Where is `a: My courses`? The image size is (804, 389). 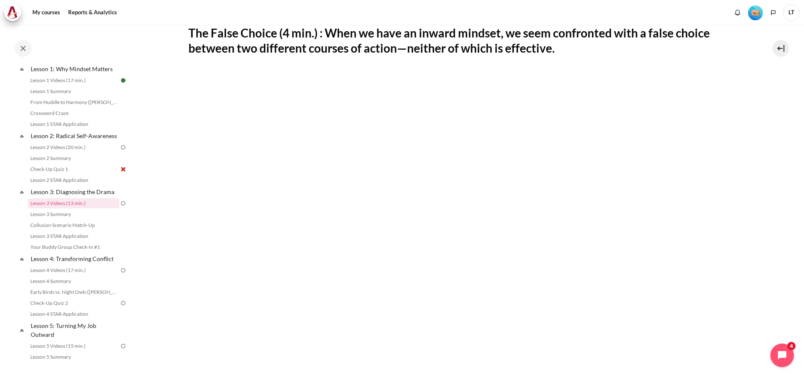
a: My courses is located at coordinates (46, 13).